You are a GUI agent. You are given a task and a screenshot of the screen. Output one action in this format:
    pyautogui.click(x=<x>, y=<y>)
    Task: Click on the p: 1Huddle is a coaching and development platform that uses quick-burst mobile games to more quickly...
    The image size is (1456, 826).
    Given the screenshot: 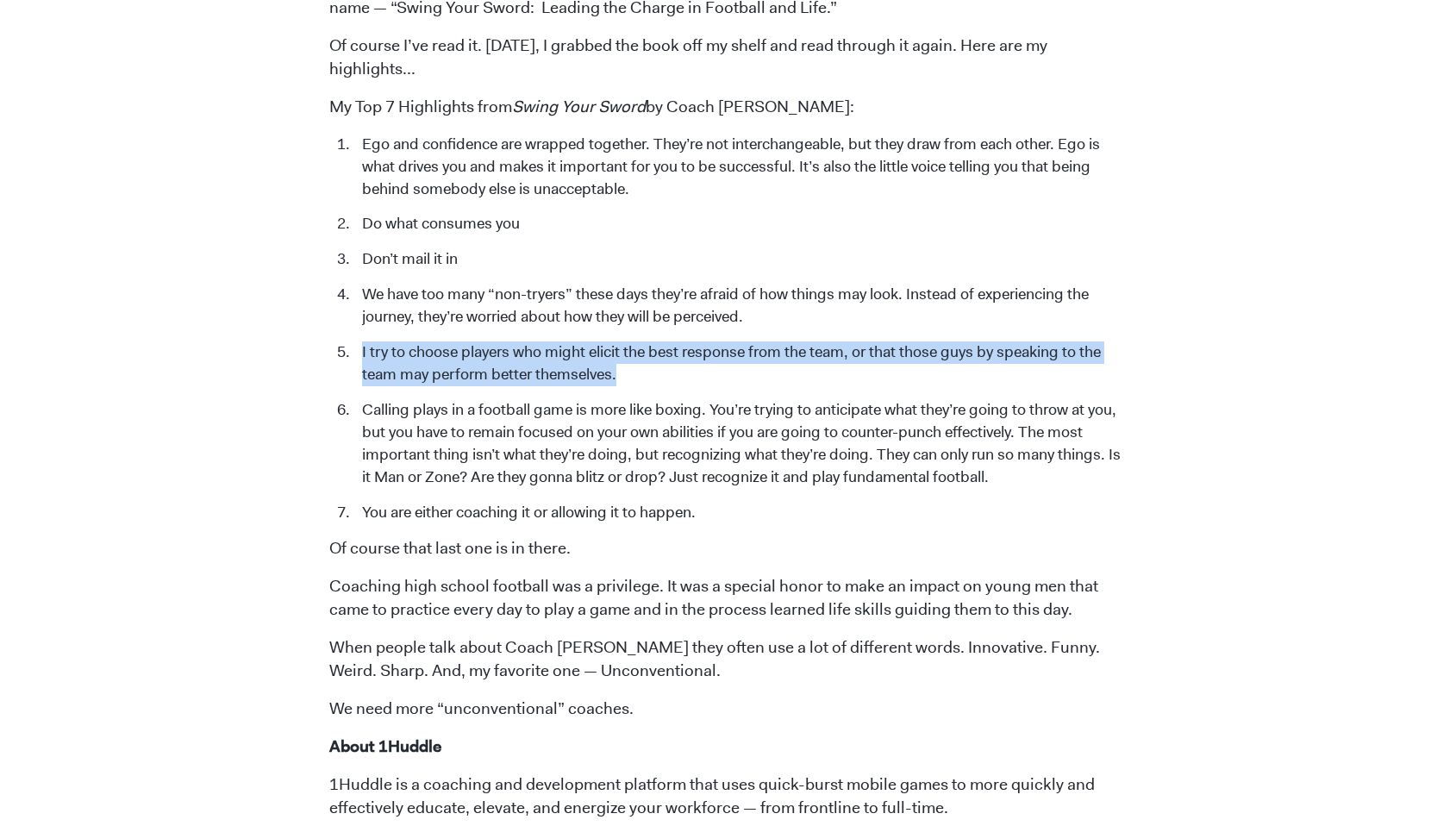 What is the action you would take?
    pyautogui.click(x=728, y=797)
    